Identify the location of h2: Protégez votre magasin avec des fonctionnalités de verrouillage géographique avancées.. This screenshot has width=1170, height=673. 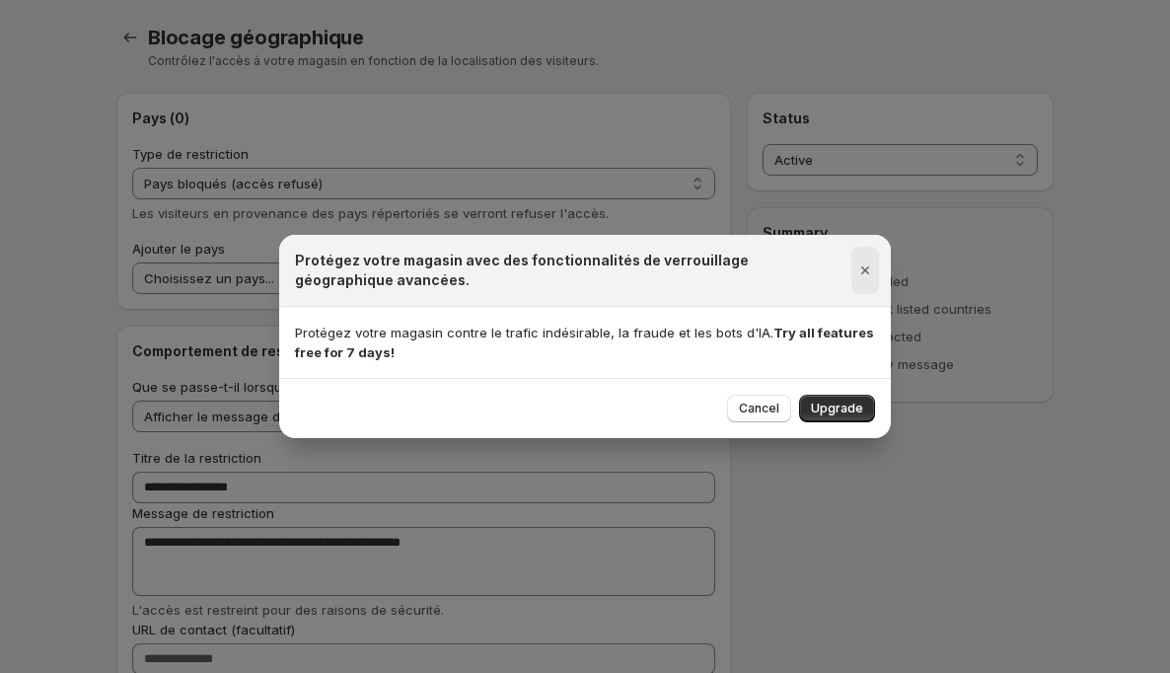
(567, 270).